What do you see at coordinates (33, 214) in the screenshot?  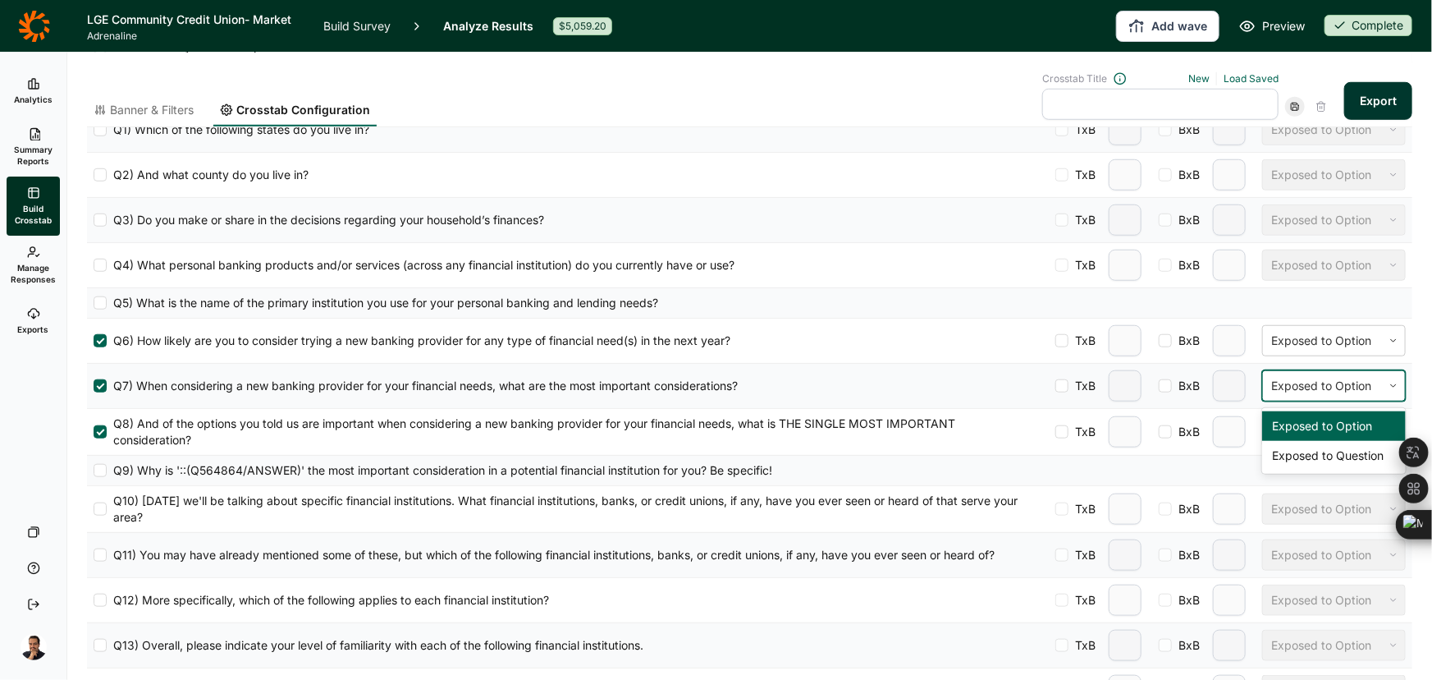 I see `span: Build Crosstab` at bounding box center [33, 214].